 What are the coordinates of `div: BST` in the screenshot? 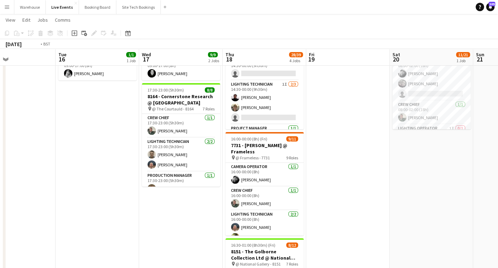 It's located at (47, 44).